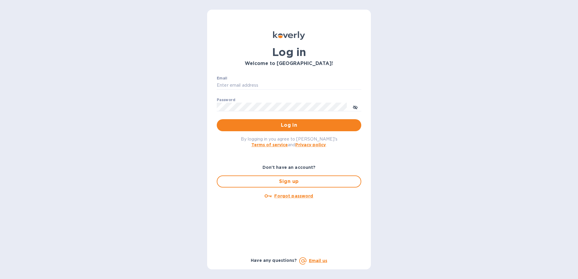 Image resolution: width=578 pixels, height=279 pixels. Describe the element at coordinates (318, 261) in the screenshot. I see `a: Email us` at that location.